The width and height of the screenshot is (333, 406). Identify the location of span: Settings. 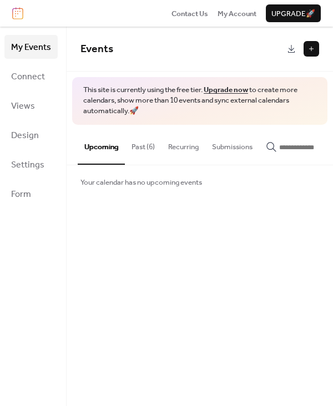
(28, 165).